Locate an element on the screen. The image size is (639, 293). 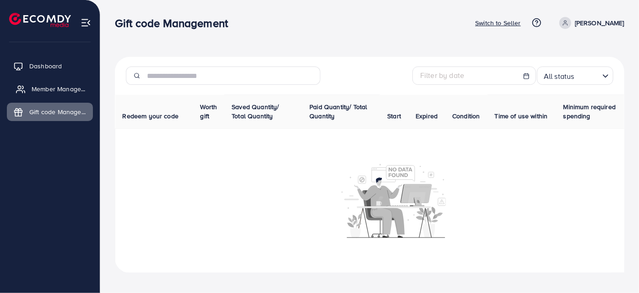
span: Filter by date is located at coordinates (442, 75).